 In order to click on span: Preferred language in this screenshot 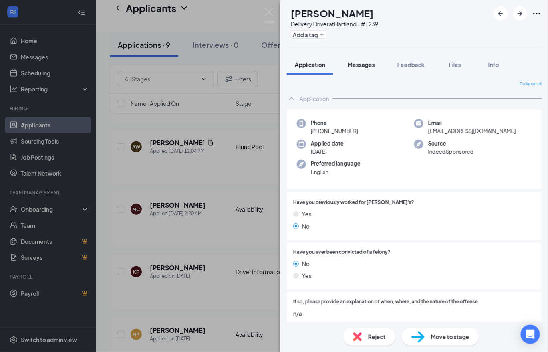, I will do `click(336, 164)`.